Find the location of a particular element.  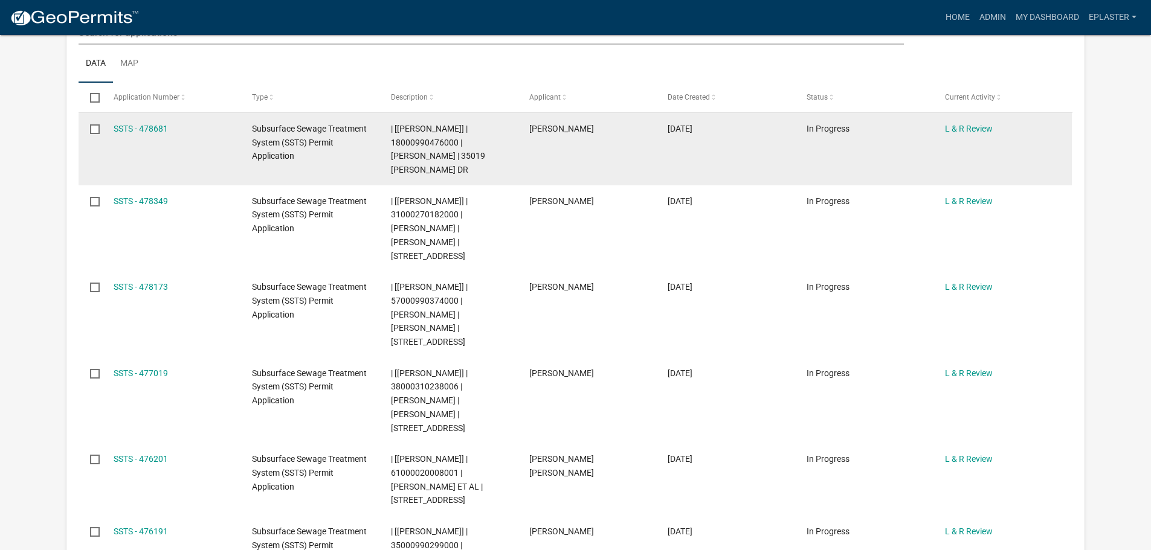

datatable-header-cell: Current Activity is located at coordinates (1002, 97).